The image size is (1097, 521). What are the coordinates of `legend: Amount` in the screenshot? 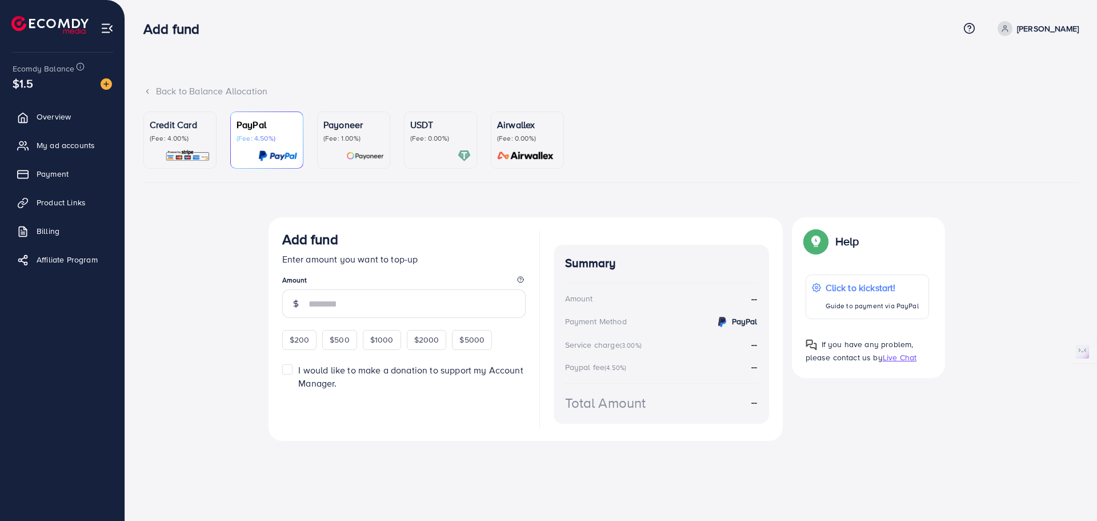 It's located at (404, 282).